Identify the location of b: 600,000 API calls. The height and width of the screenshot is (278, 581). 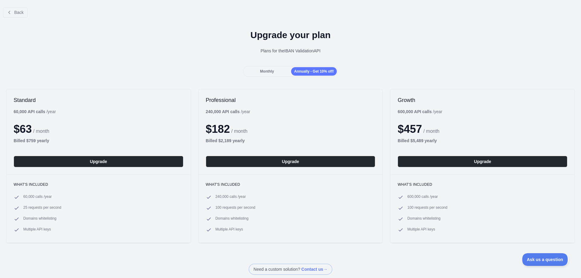
(414, 112).